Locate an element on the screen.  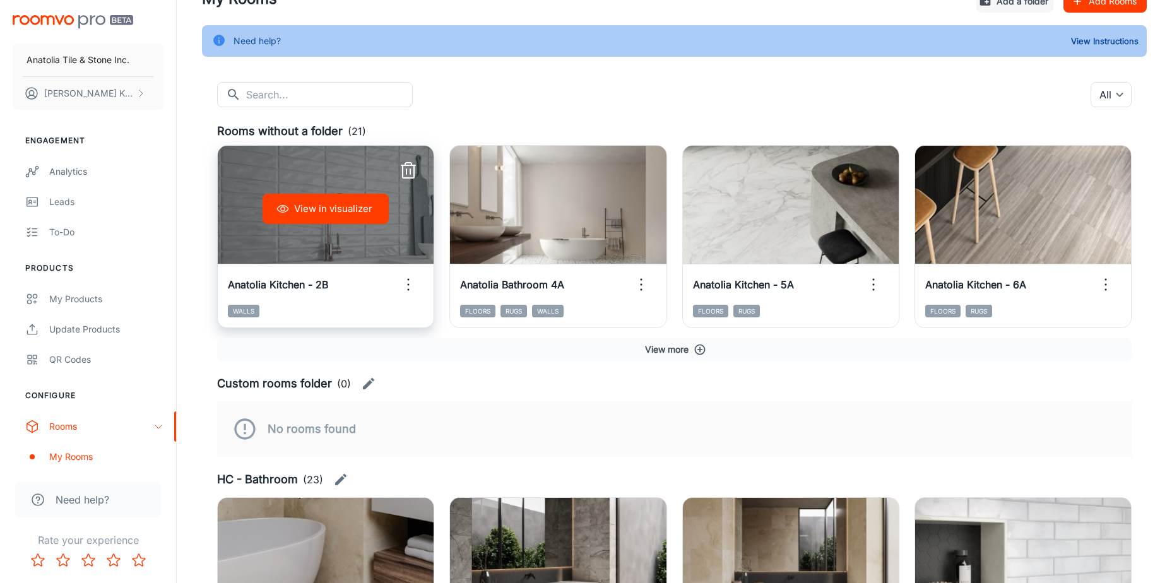
h6: Anatolia Kitchen - 2B is located at coordinates (278, 285).